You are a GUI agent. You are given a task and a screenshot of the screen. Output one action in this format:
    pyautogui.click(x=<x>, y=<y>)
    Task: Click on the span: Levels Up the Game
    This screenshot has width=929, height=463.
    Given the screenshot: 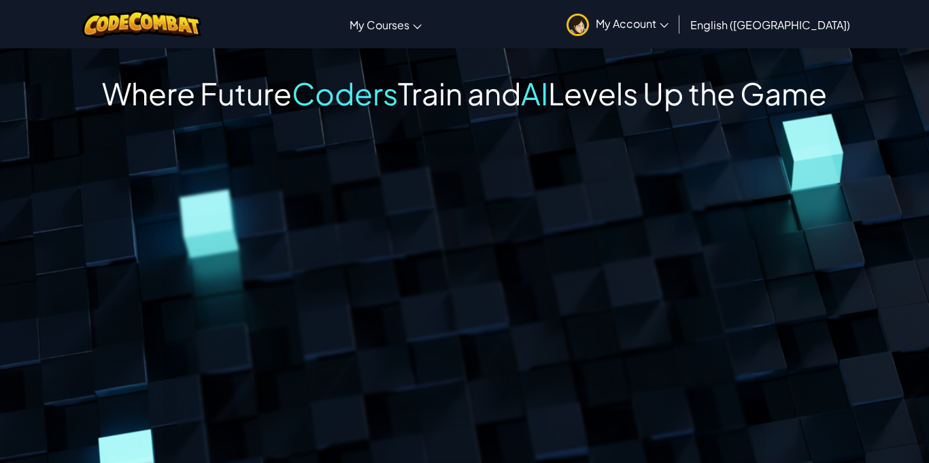 What is the action you would take?
    pyautogui.click(x=687, y=93)
    